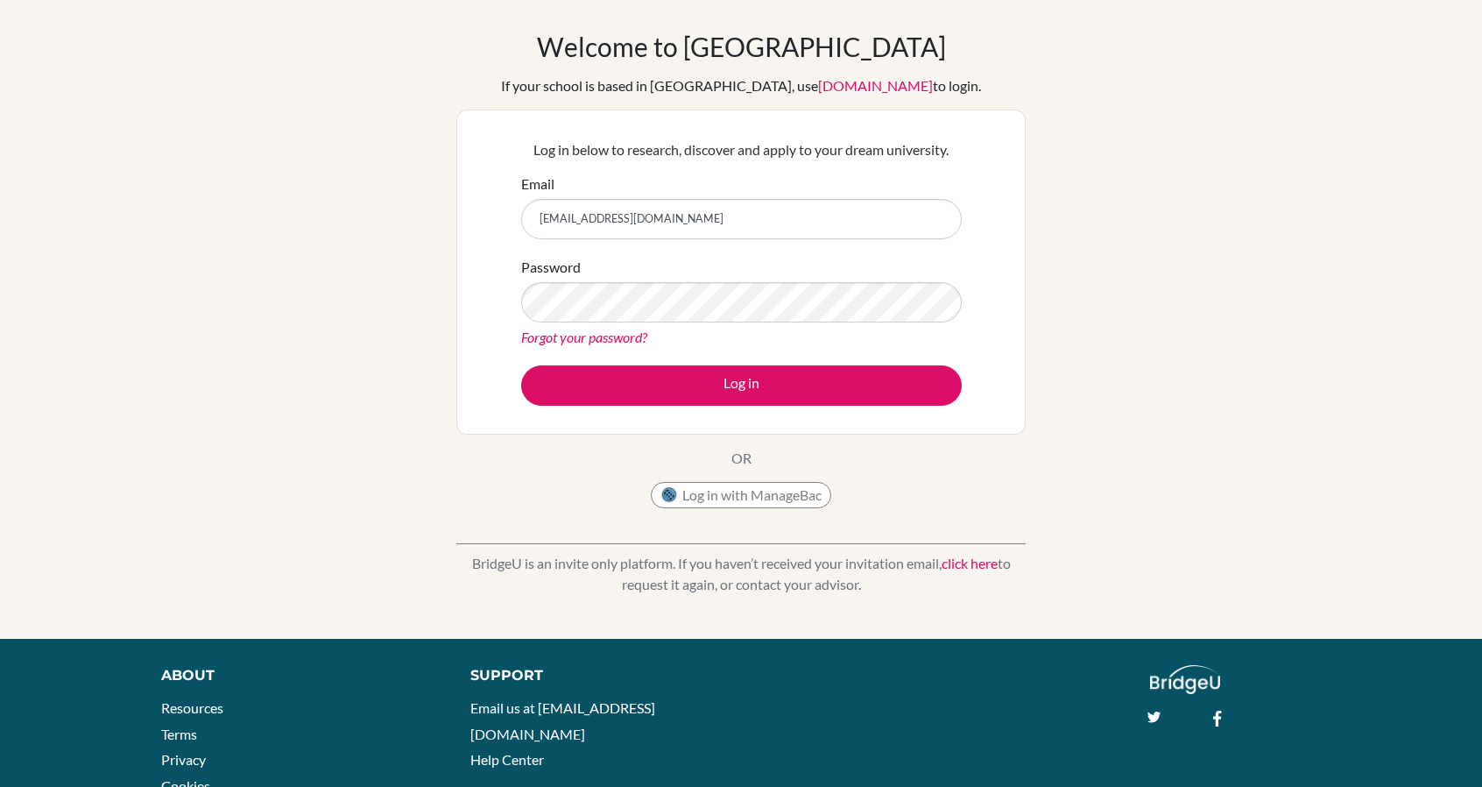  What do you see at coordinates (741, 386) in the screenshot?
I see `button: Log in` at bounding box center [741, 386].